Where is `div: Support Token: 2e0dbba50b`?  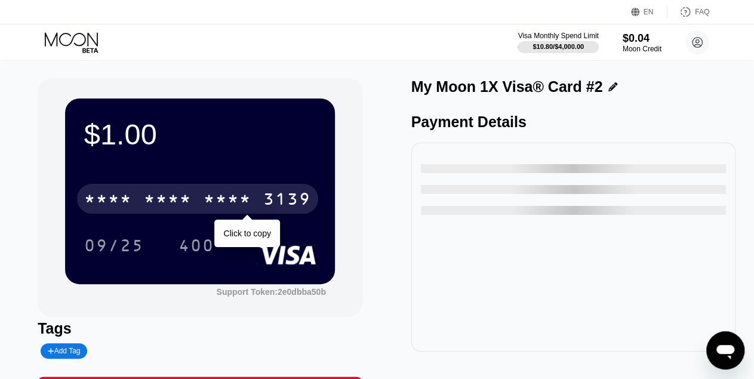
div: Support Token: 2e0dbba50b is located at coordinates (270, 292).